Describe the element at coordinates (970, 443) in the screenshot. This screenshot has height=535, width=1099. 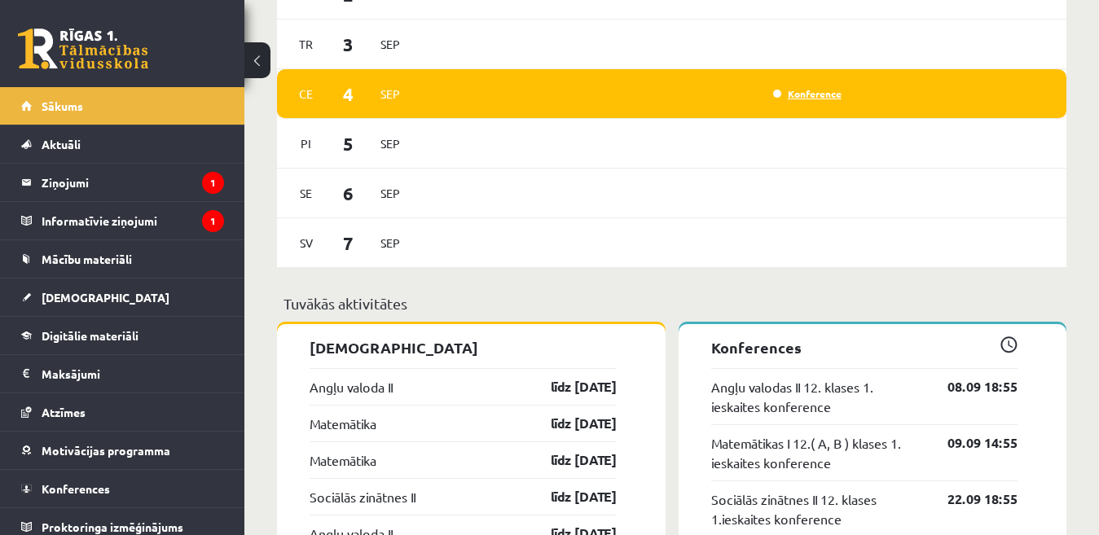
I see `a: 09.09 14:55` at that location.